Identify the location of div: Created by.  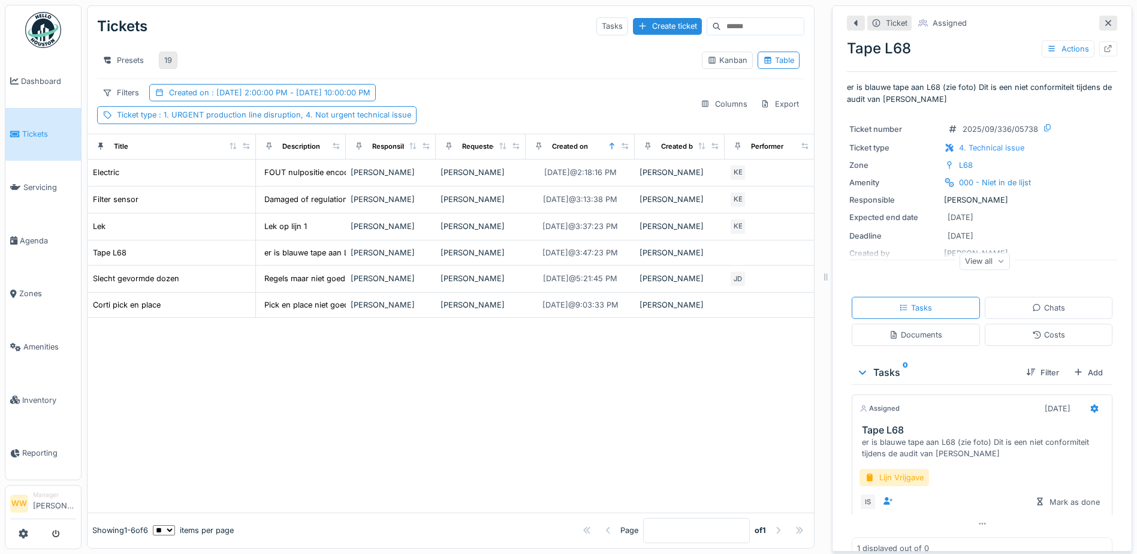
(679, 146).